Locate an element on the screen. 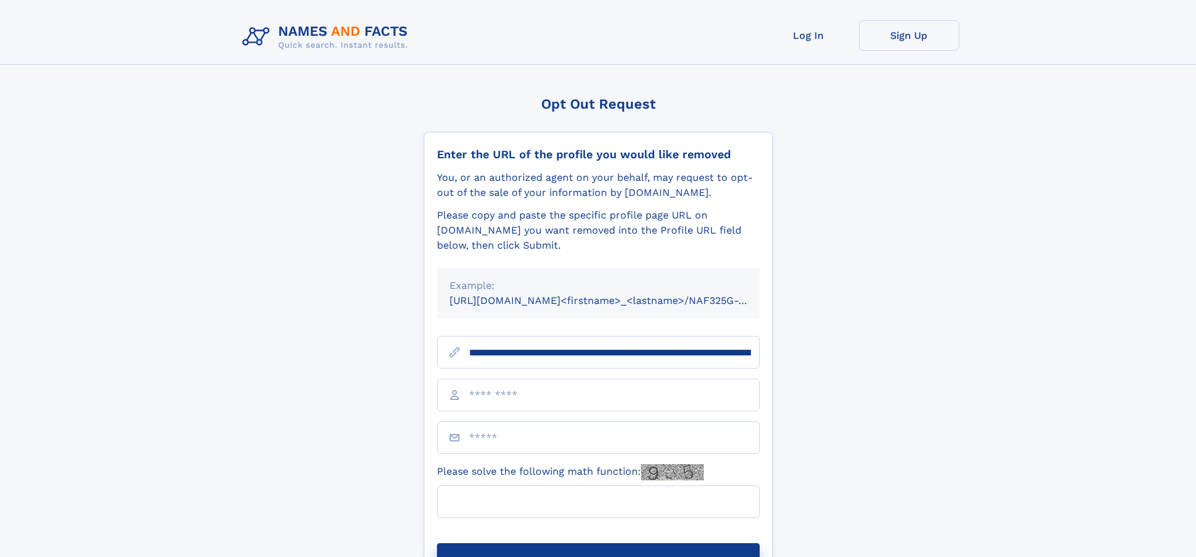 This screenshot has width=1196, height=557. div: Enter the URL of the profile you would like removed is located at coordinates (598, 154).